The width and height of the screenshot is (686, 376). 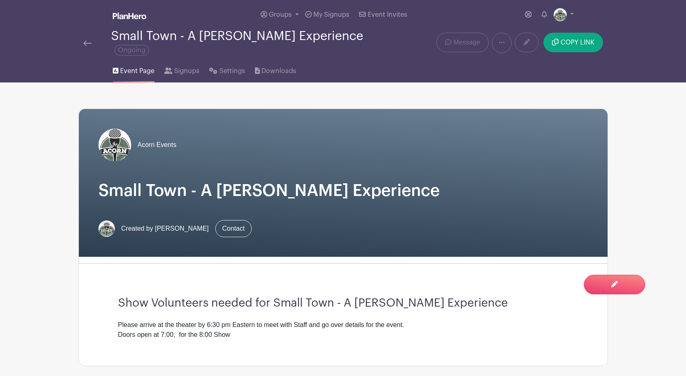 What do you see at coordinates (387, 15) in the screenshot?
I see `span: Event Invites` at bounding box center [387, 15].